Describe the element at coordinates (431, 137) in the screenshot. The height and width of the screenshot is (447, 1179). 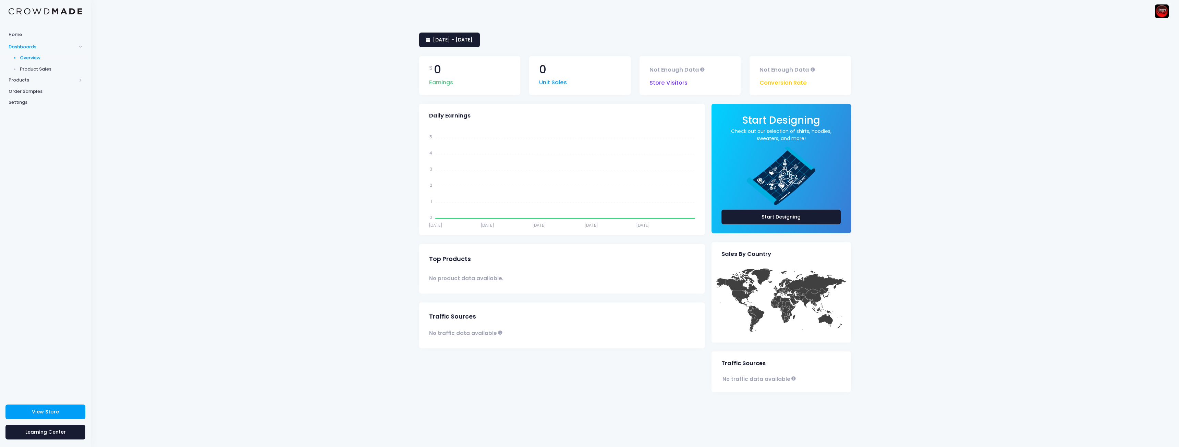
I see `tspan: 5` at that location.